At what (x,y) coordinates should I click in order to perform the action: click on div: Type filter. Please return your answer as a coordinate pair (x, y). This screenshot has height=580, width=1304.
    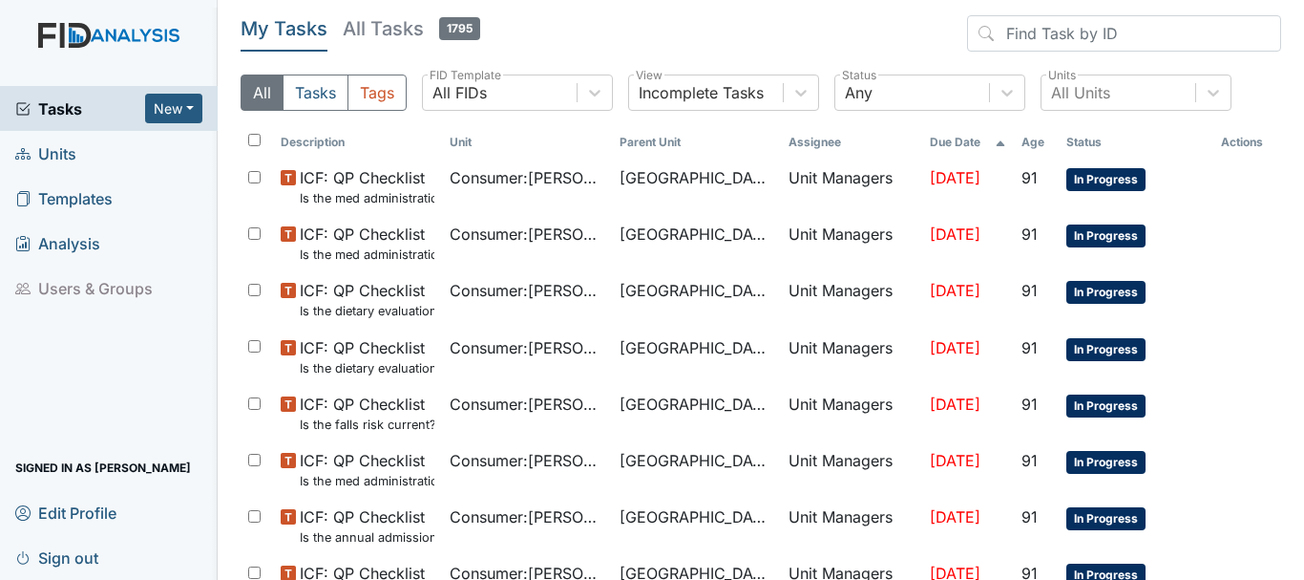
    Looking at the image, I should click on (324, 93).